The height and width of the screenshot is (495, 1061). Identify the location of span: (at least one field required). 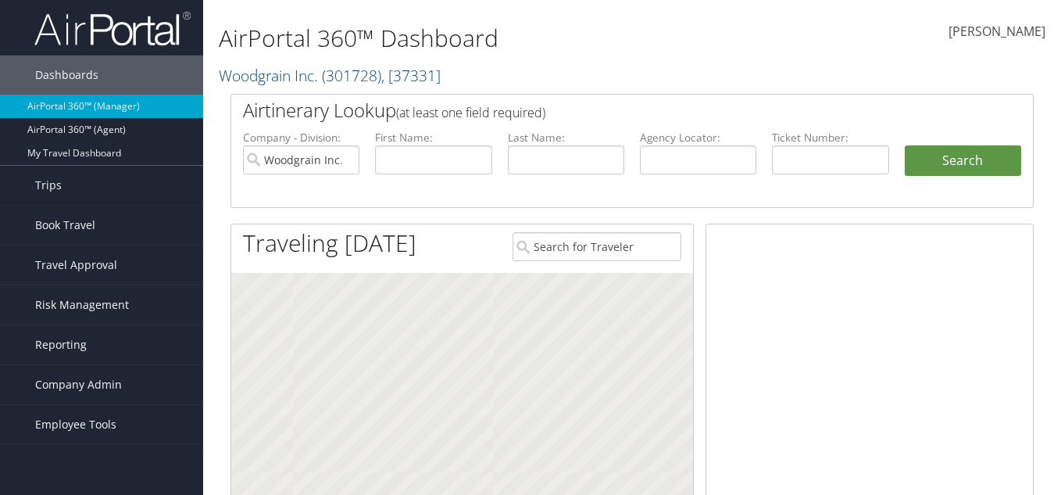
(470, 113).